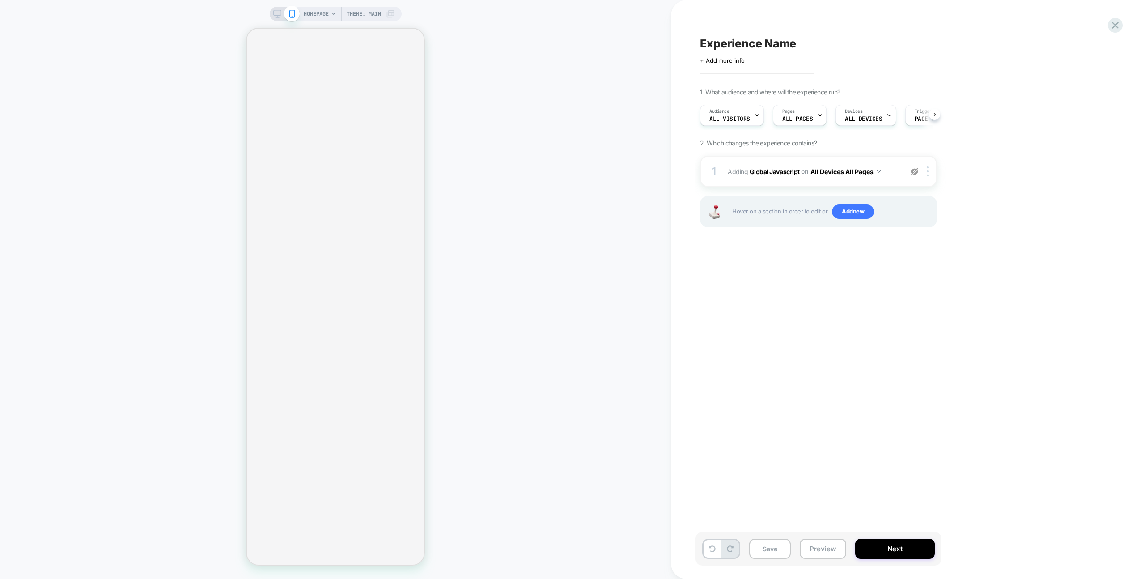 The image size is (1145, 579). I want to click on img: Joystick, so click(714, 212).